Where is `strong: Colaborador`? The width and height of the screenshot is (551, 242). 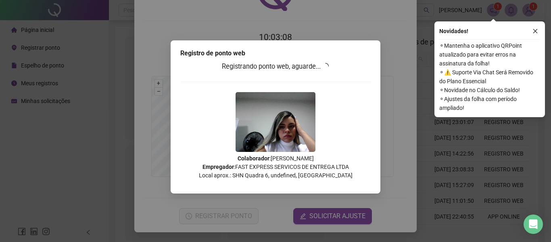 strong: Colaborador is located at coordinates (253, 158).